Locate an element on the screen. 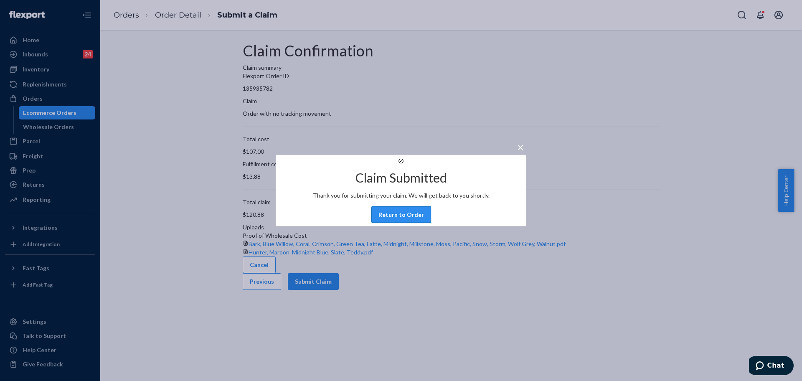 This screenshot has width=802, height=381. h2: Claim Submitted is located at coordinates (401, 177).